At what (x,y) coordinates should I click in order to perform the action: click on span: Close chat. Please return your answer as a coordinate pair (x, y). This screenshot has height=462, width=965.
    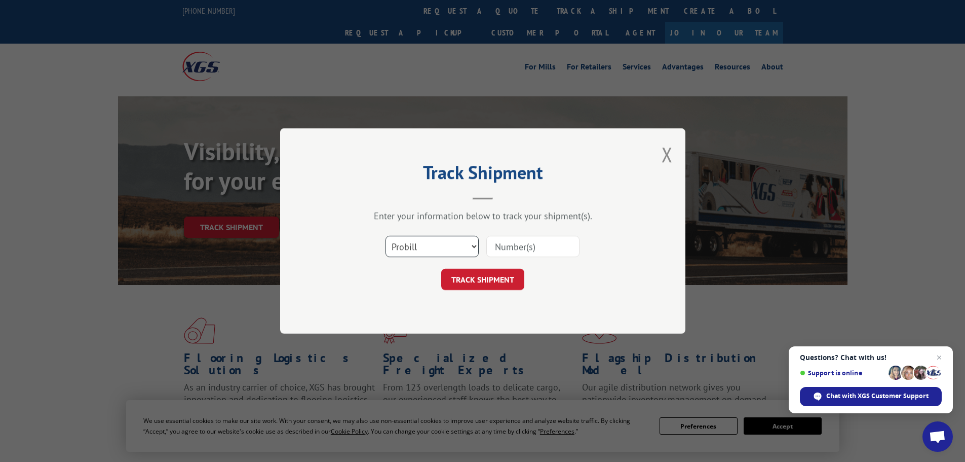
    Looking at the image, I should click on (940, 357).